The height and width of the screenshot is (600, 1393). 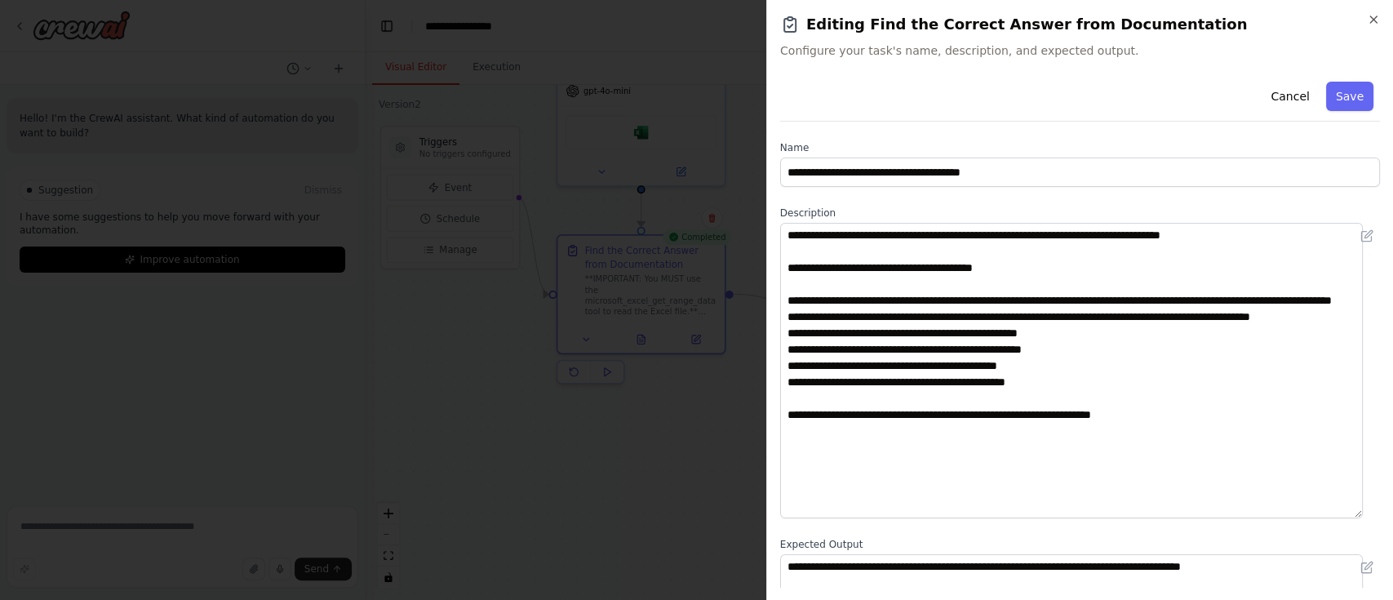 I want to click on label: Description, so click(x=1080, y=213).